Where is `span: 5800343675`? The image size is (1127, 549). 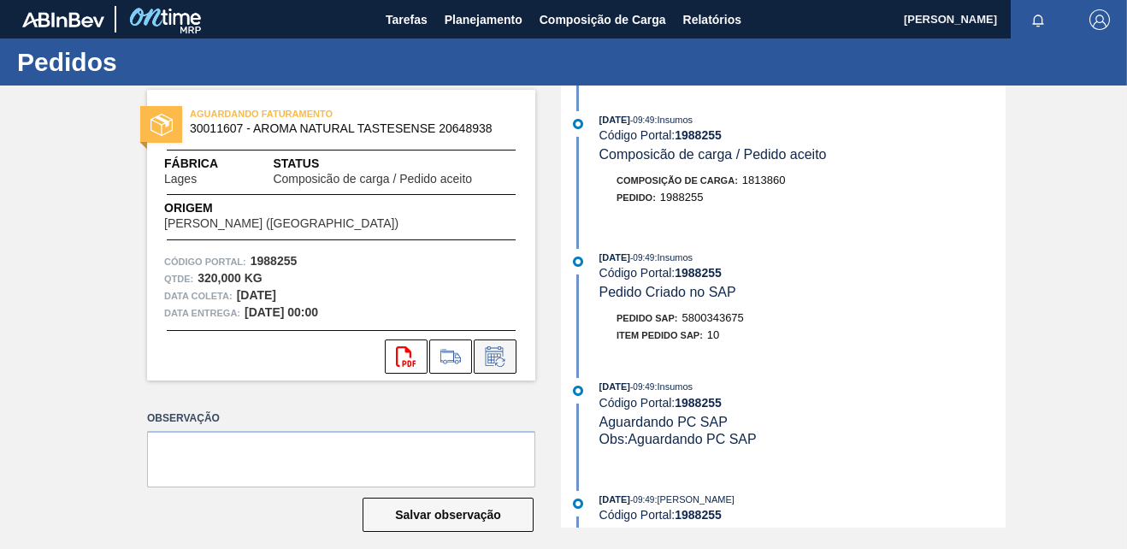
span: 5800343675 is located at coordinates (713, 317).